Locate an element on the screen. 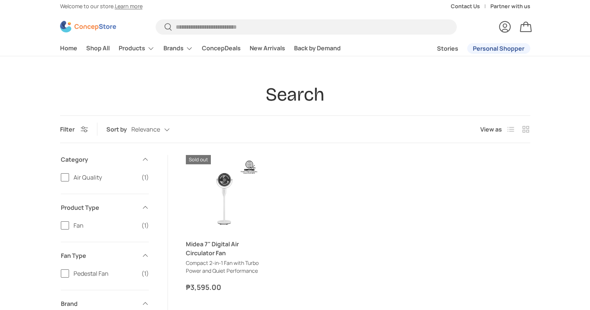 This screenshot has height=310, width=590. button: Relevance is located at coordinates (158, 129).